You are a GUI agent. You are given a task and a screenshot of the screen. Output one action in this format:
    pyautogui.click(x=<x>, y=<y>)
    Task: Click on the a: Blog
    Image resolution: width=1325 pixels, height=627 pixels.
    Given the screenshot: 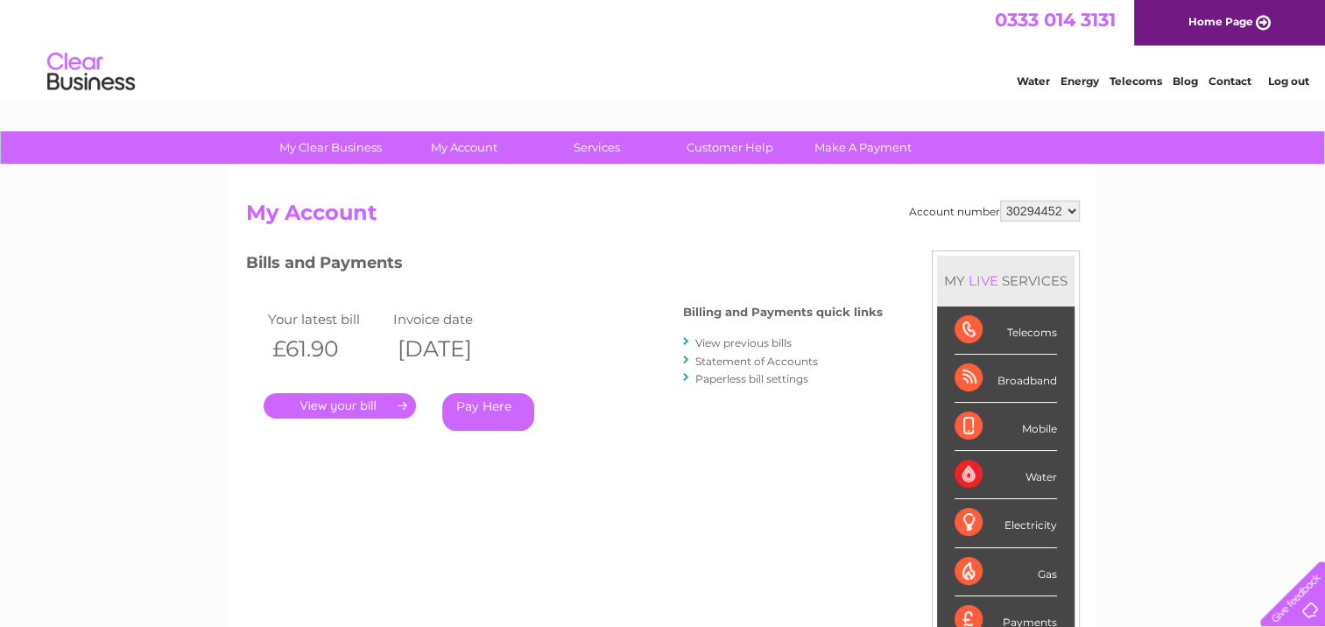 What is the action you would take?
    pyautogui.click(x=1185, y=81)
    